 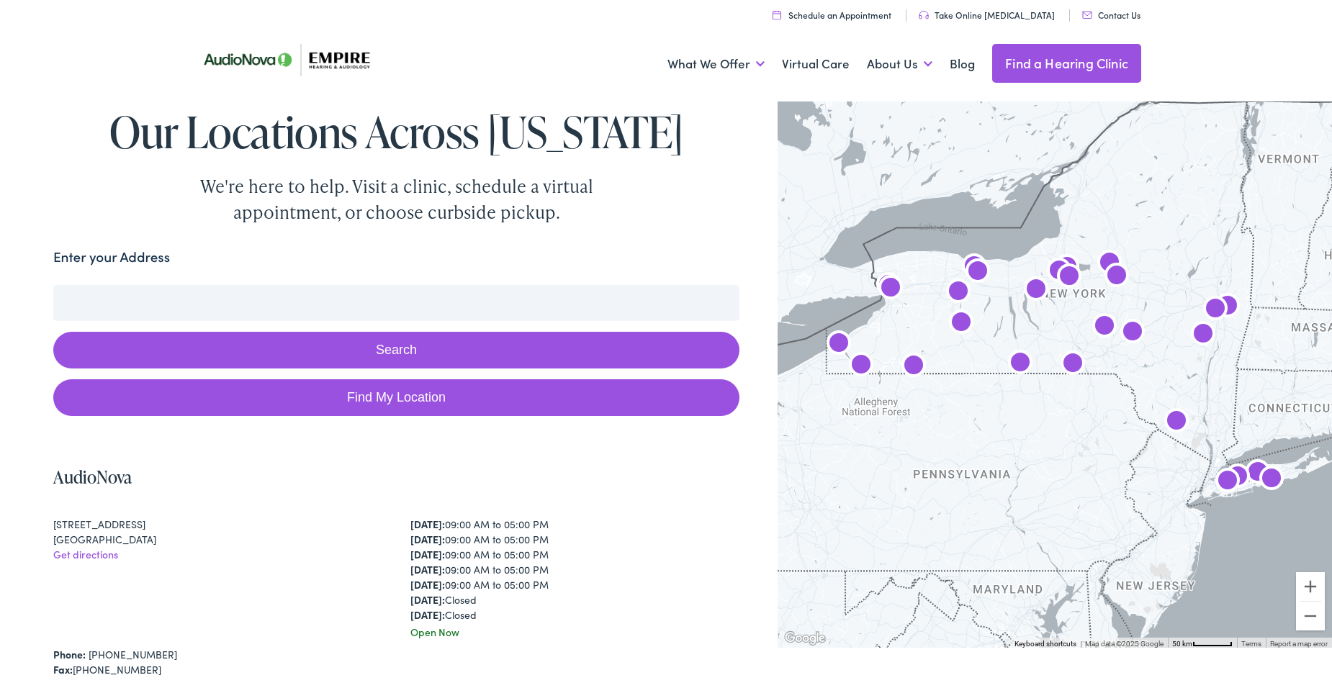 I want to click on a: Terms, so click(x=1251, y=644).